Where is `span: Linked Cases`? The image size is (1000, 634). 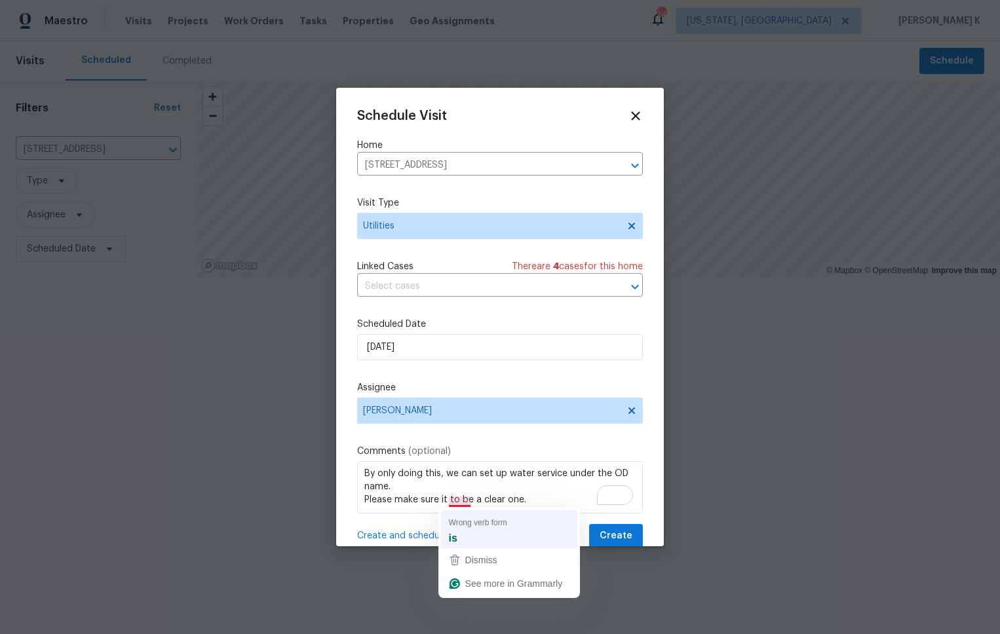
span: Linked Cases is located at coordinates (385, 267).